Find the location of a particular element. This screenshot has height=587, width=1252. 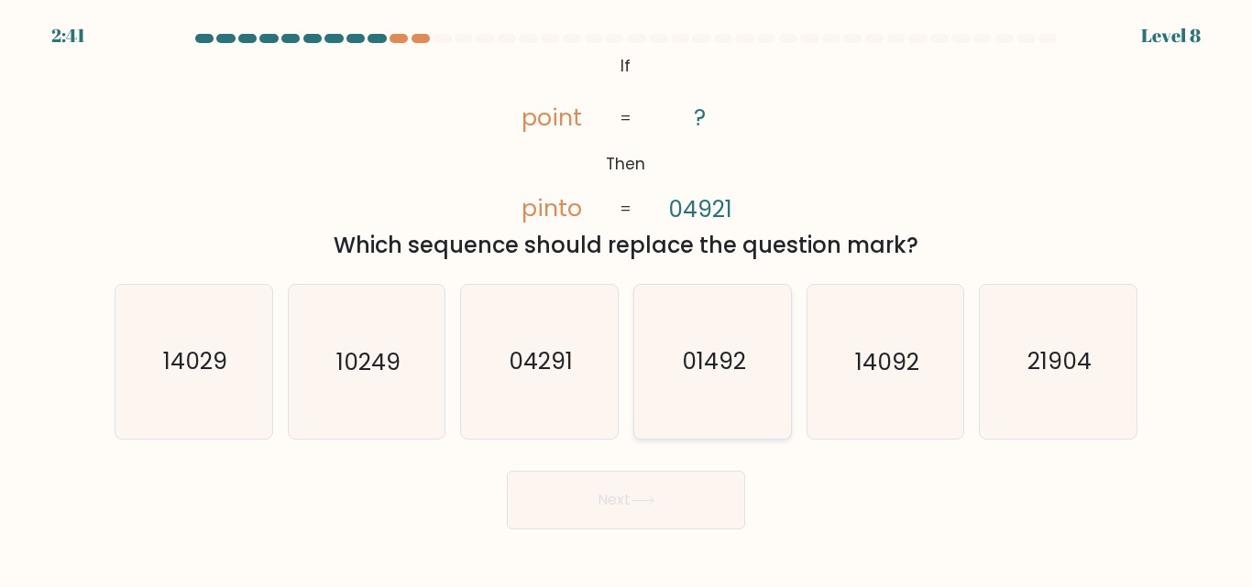

tspan: point is located at coordinates (552, 117).